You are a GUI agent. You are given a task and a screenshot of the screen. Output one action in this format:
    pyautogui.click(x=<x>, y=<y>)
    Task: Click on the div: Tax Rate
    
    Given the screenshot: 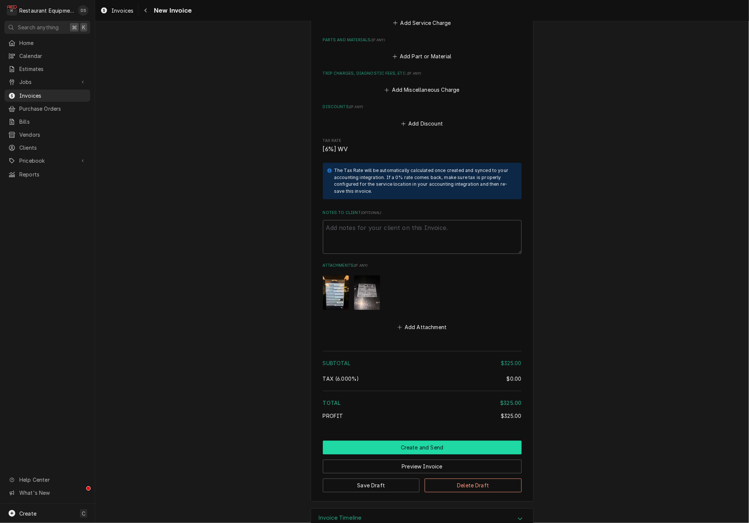 What is the action you would take?
    pyautogui.click(x=422, y=146)
    